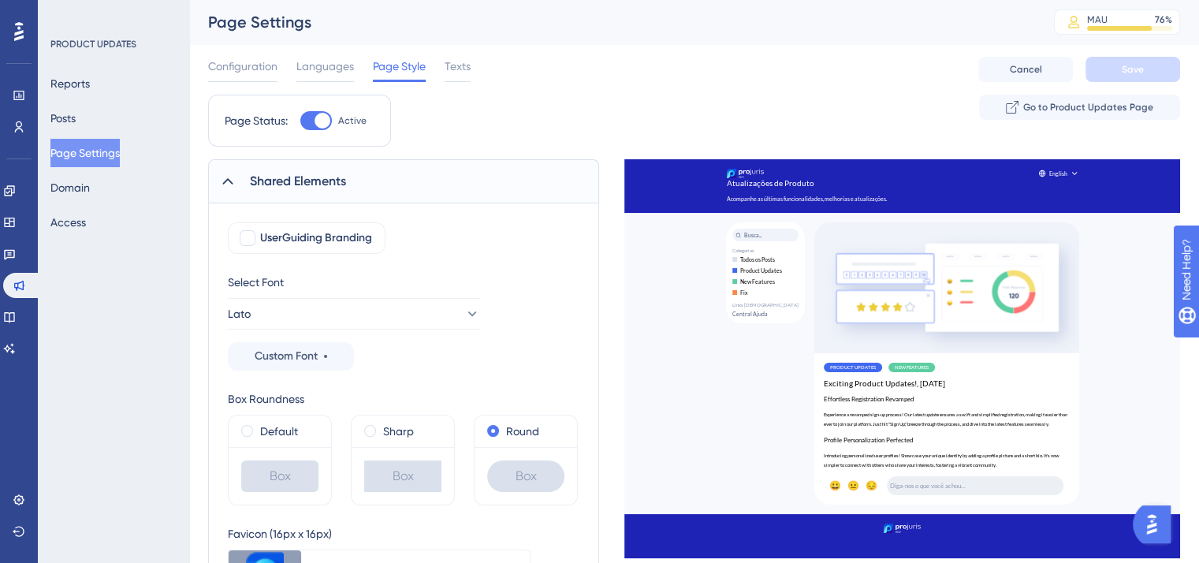  What do you see at coordinates (85, 153) in the screenshot?
I see `button: Page Settings` at bounding box center [85, 153].